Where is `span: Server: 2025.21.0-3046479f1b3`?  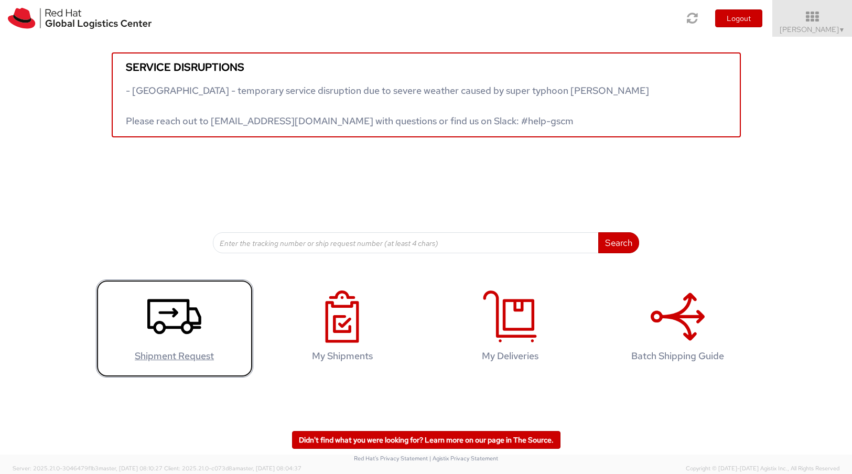
span: Server: 2025.21.0-3046479f1b3 is located at coordinates (88, 468).